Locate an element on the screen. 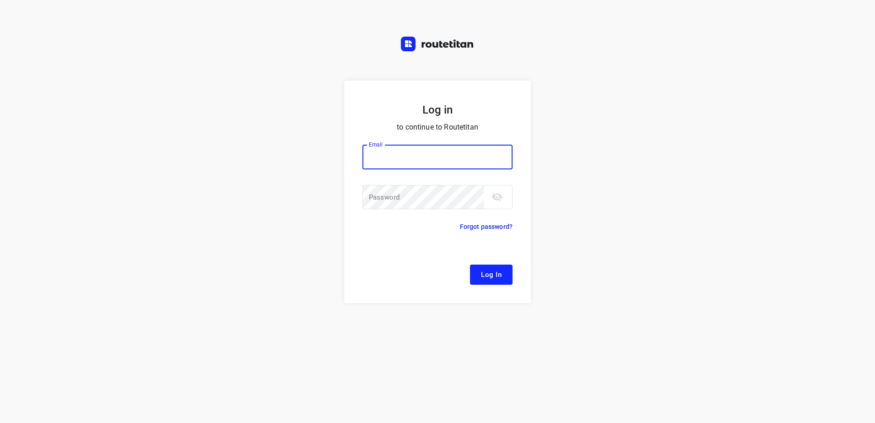 The height and width of the screenshot is (423, 875). h5: Log in is located at coordinates (437, 110).